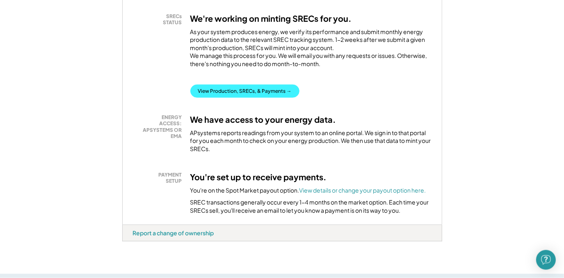 This screenshot has width=564, height=278. Describe the element at coordinates (174, 233) in the screenshot. I see `div: Report a change of ownership` at that location.